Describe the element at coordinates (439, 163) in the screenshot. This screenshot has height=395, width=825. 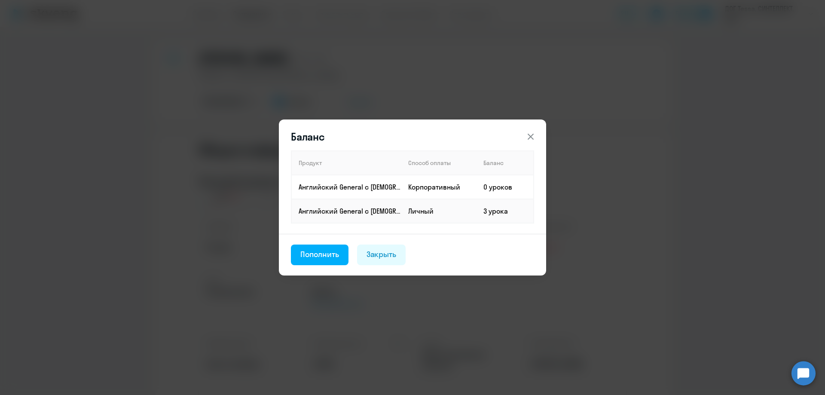
I see `th: Способ оплаты` at that location.